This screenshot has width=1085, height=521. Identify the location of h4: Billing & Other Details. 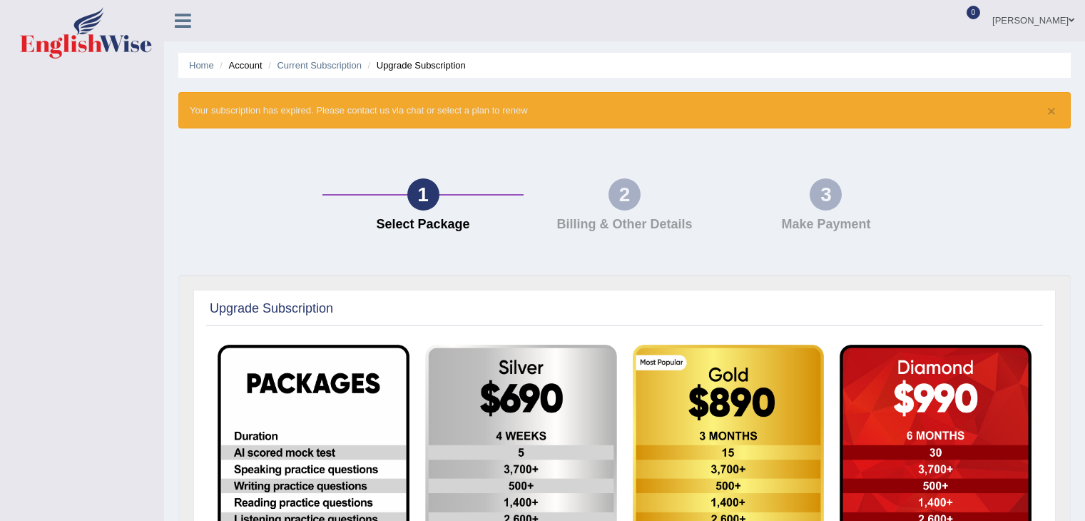
(624, 225).